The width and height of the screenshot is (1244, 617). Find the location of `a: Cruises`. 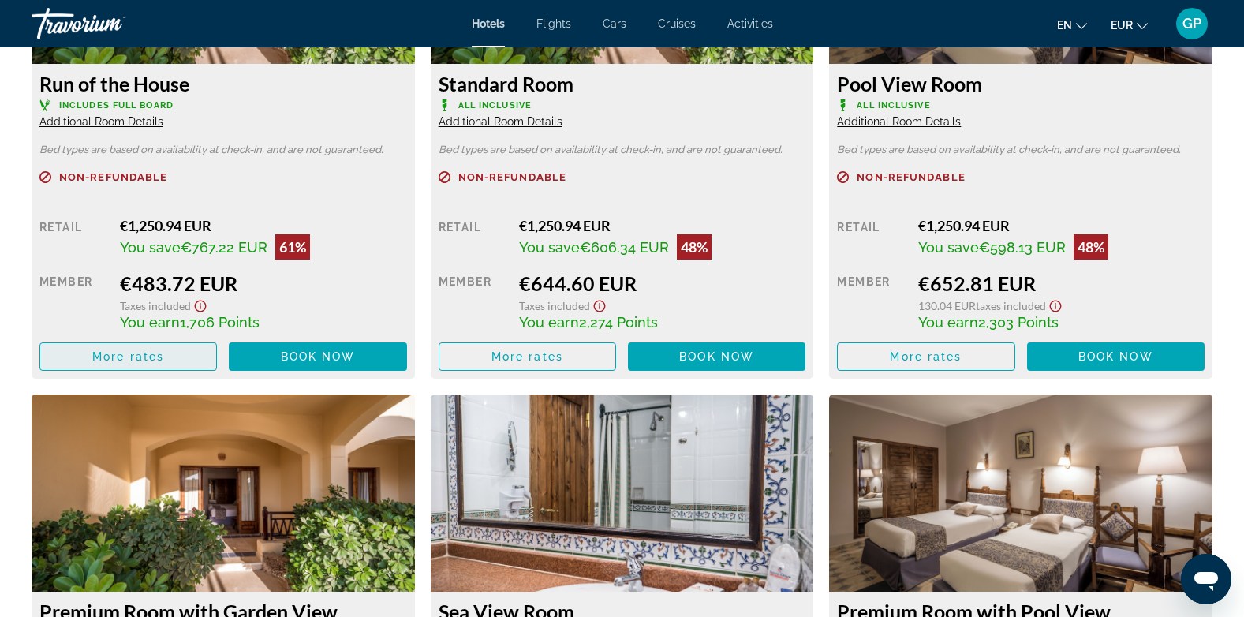

a: Cruises is located at coordinates (677, 24).